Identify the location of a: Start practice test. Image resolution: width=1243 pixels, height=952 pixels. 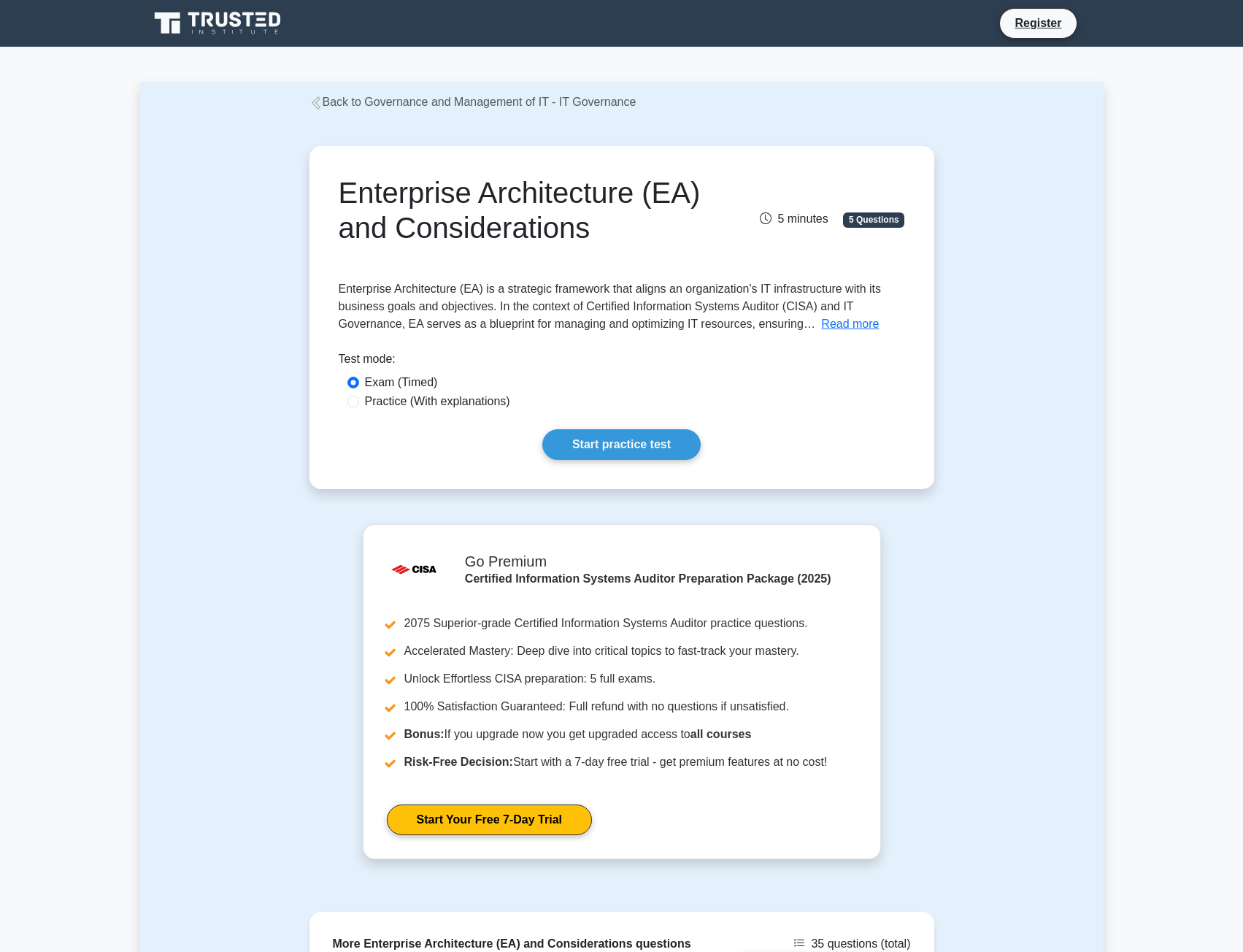
(621, 445).